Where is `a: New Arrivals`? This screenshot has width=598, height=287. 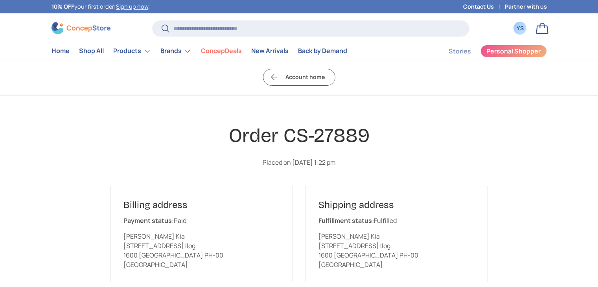 a: New Arrivals is located at coordinates (270, 51).